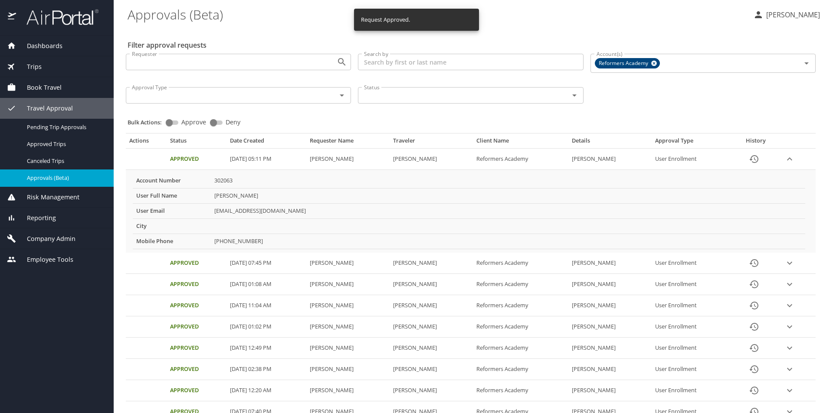  Describe the element at coordinates (627, 63) in the screenshot. I see `div: Reformers Academy` at that location.